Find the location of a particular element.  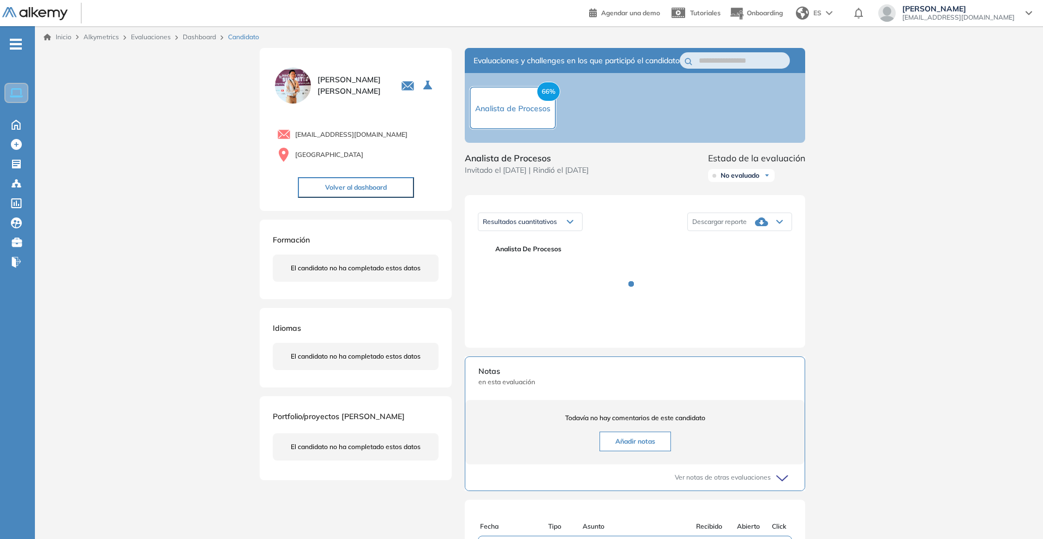

a: Dashboard is located at coordinates (199, 37).